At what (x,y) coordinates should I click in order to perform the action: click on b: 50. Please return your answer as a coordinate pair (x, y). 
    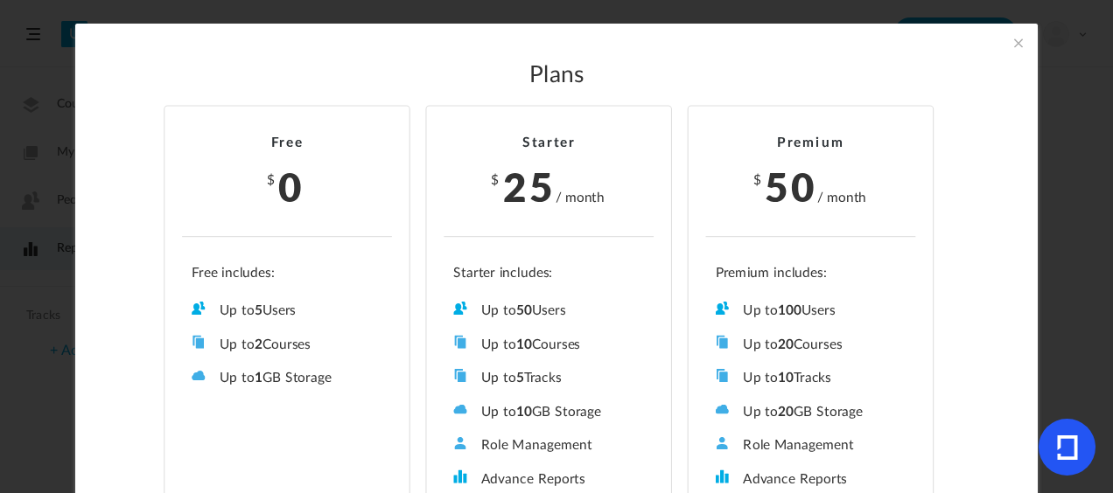
    Looking at the image, I should click on (524, 311).